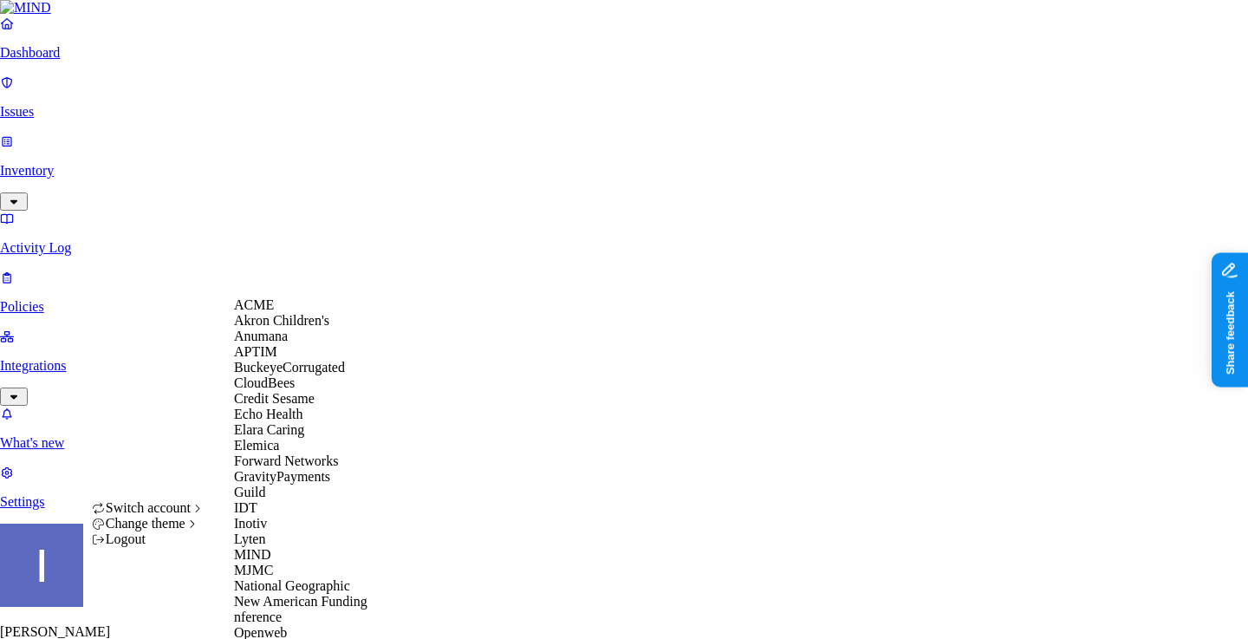 This screenshot has height=639, width=1248. I want to click on span: CloudBees, so click(264, 382).